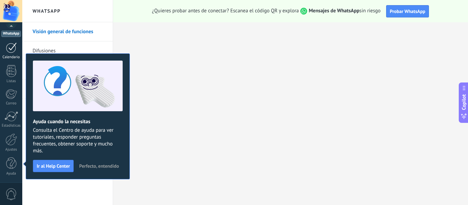 This screenshot has height=205, width=468. I want to click on strong: Mensajes de WhatsApp, so click(334, 11).